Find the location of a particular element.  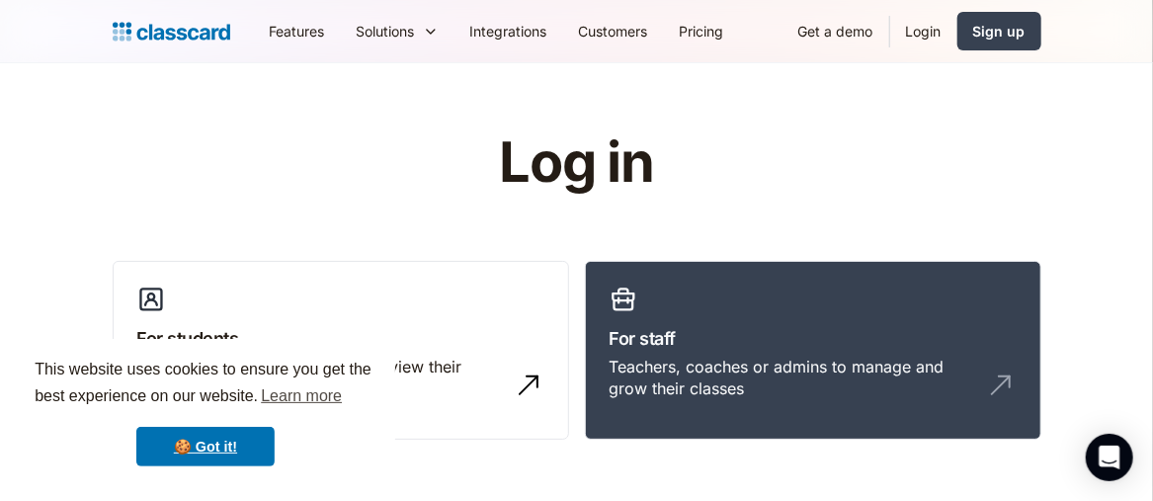

h1: Log in is located at coordinates (576, 163).